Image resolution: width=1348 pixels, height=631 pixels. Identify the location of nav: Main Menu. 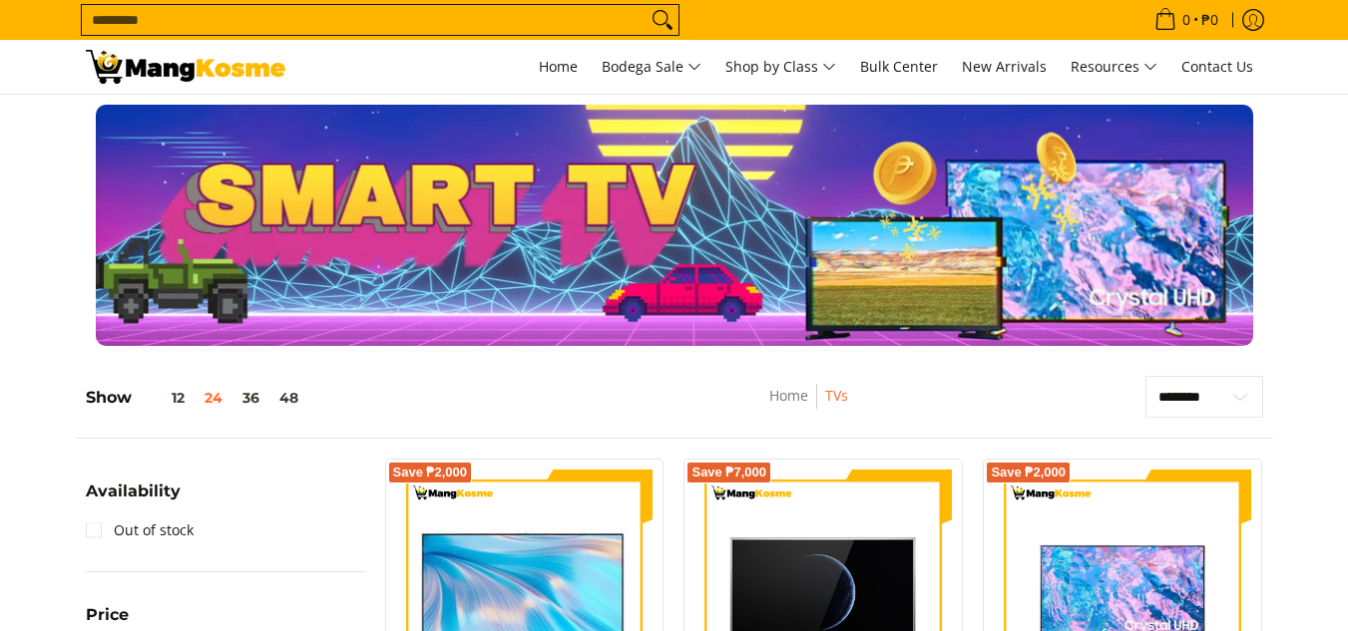
(784, 67).